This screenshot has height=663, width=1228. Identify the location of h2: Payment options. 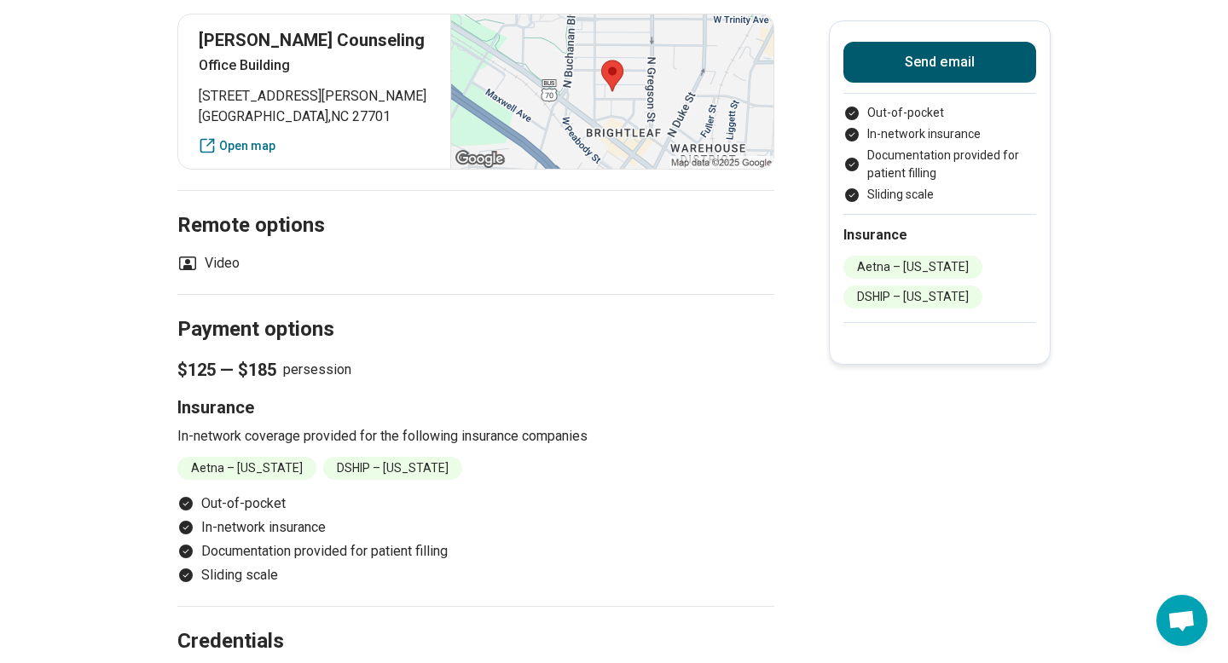
(476, 309).